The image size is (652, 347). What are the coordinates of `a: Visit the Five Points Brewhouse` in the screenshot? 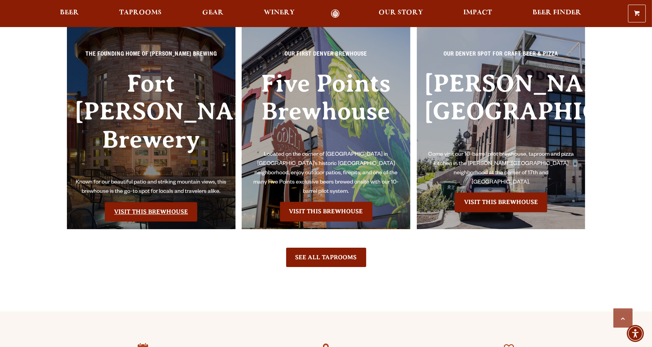 It's located at (326, 211).